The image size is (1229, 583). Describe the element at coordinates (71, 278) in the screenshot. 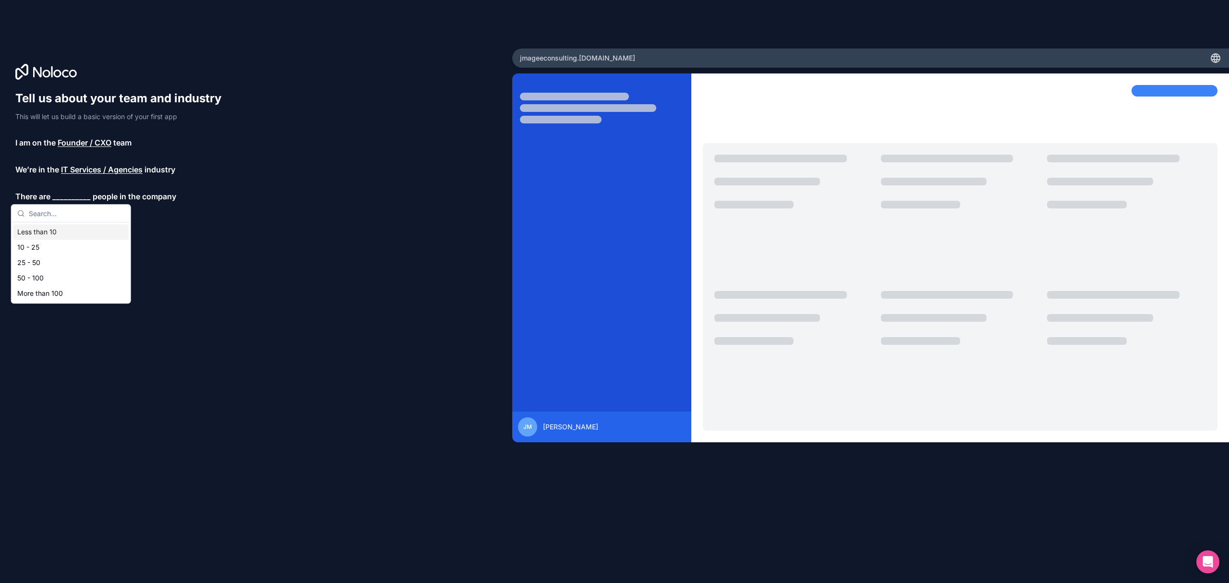

I see `div: 50 - 100` at that location.